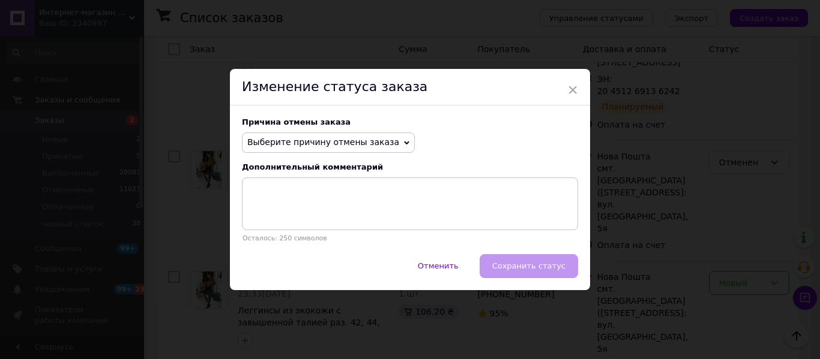 Image resolution: width=820 pixels, height=359 pixels. What do you see at coordinates (410, 167) in the screenshot?
I see `div: Дополнительный комментарий` at bounding box center [410, 167].